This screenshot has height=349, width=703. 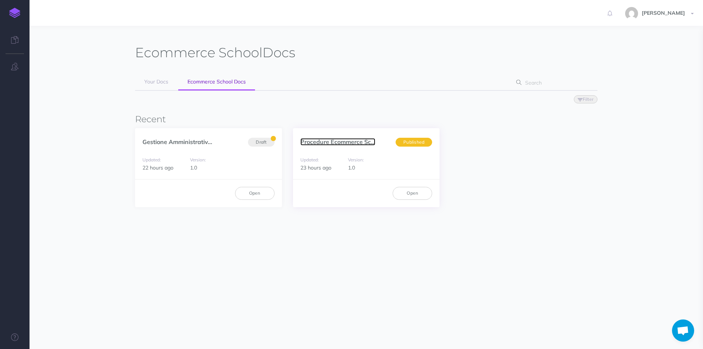 What do you see at coordinates (158, 168) in the screenshot?
I see `span: 22 hours ago` at bounding box center [158, 168].